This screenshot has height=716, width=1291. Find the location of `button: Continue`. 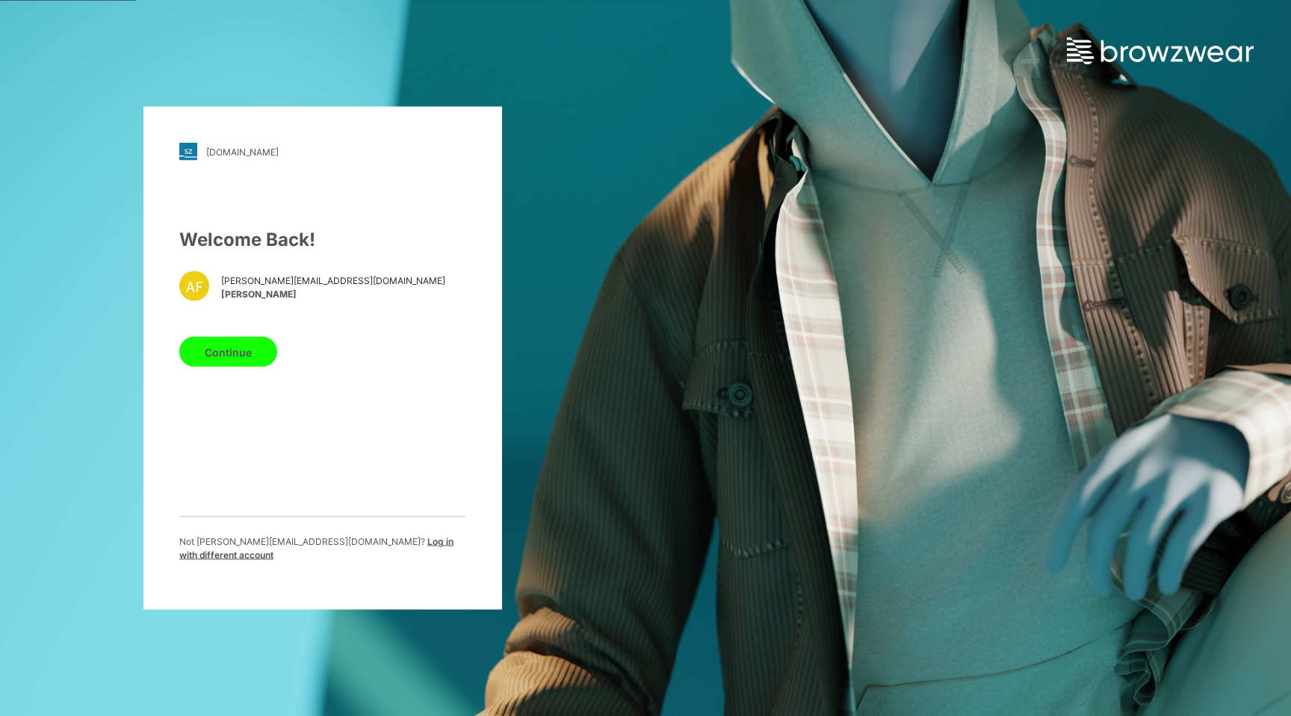

button: Continue is located at coordinates (228, 352).